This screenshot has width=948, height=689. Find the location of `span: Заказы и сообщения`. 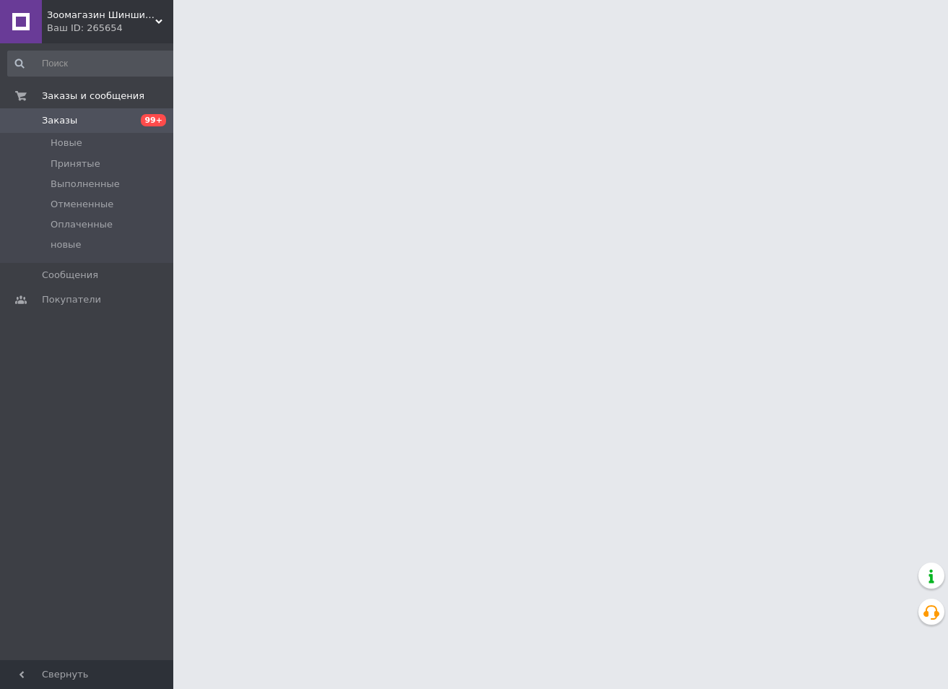

span: Заказы и сообщения is located at coordinates (93, 96).